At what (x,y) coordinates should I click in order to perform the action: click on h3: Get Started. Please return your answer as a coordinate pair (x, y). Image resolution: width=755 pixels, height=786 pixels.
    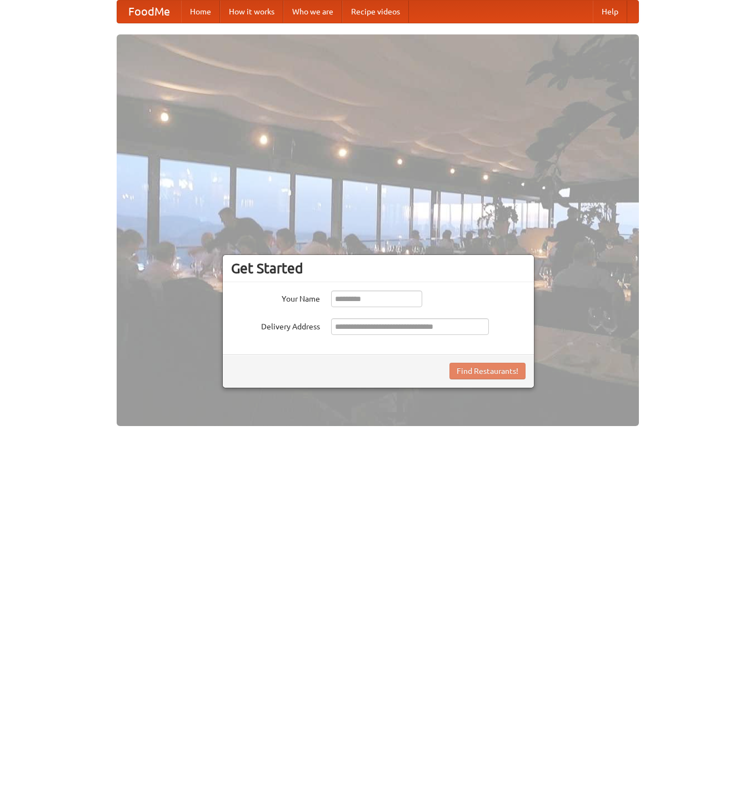
    Looking at the image, I should click on (378, 268).